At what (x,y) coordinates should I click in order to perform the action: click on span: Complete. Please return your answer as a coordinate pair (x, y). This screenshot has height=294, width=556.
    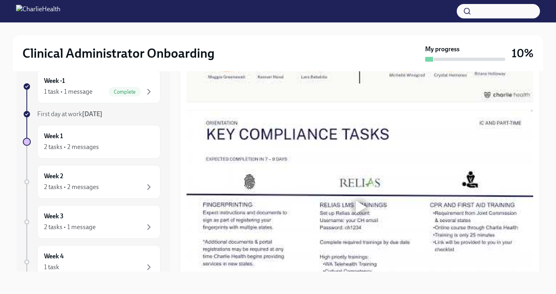
    Looking at the image, I should click on (125, 92).